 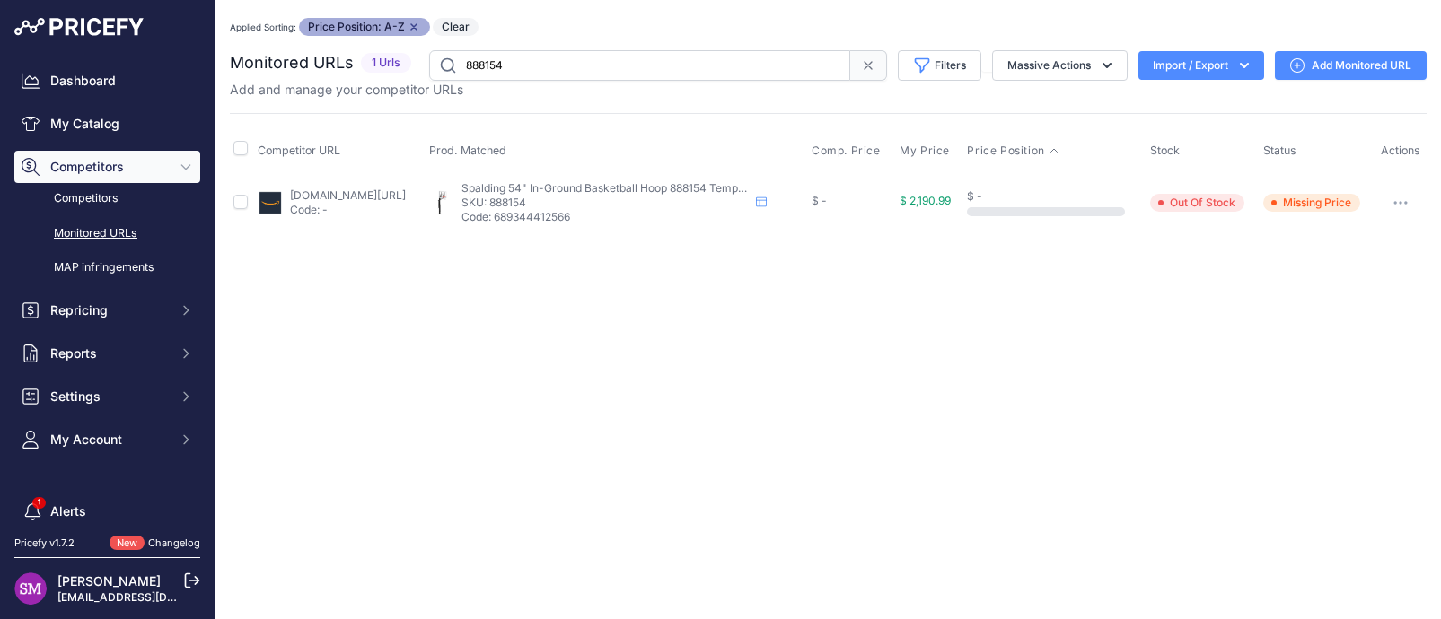 I want to click on span: My Account, so click(x=109, y=440).